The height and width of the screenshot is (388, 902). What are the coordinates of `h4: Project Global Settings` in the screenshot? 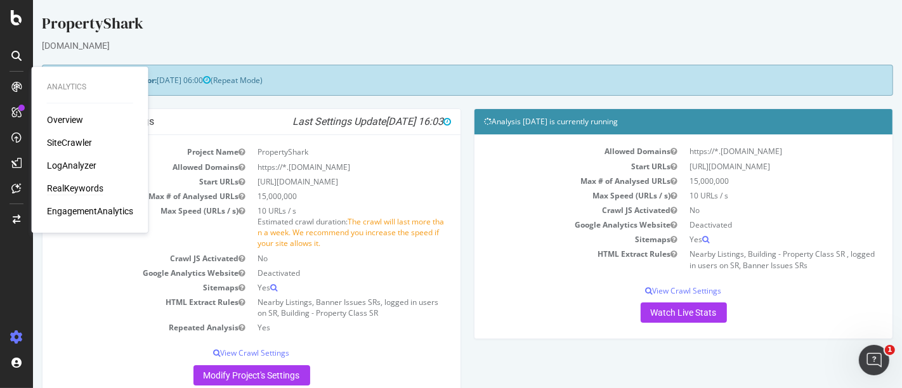 It's located at (218, 122).